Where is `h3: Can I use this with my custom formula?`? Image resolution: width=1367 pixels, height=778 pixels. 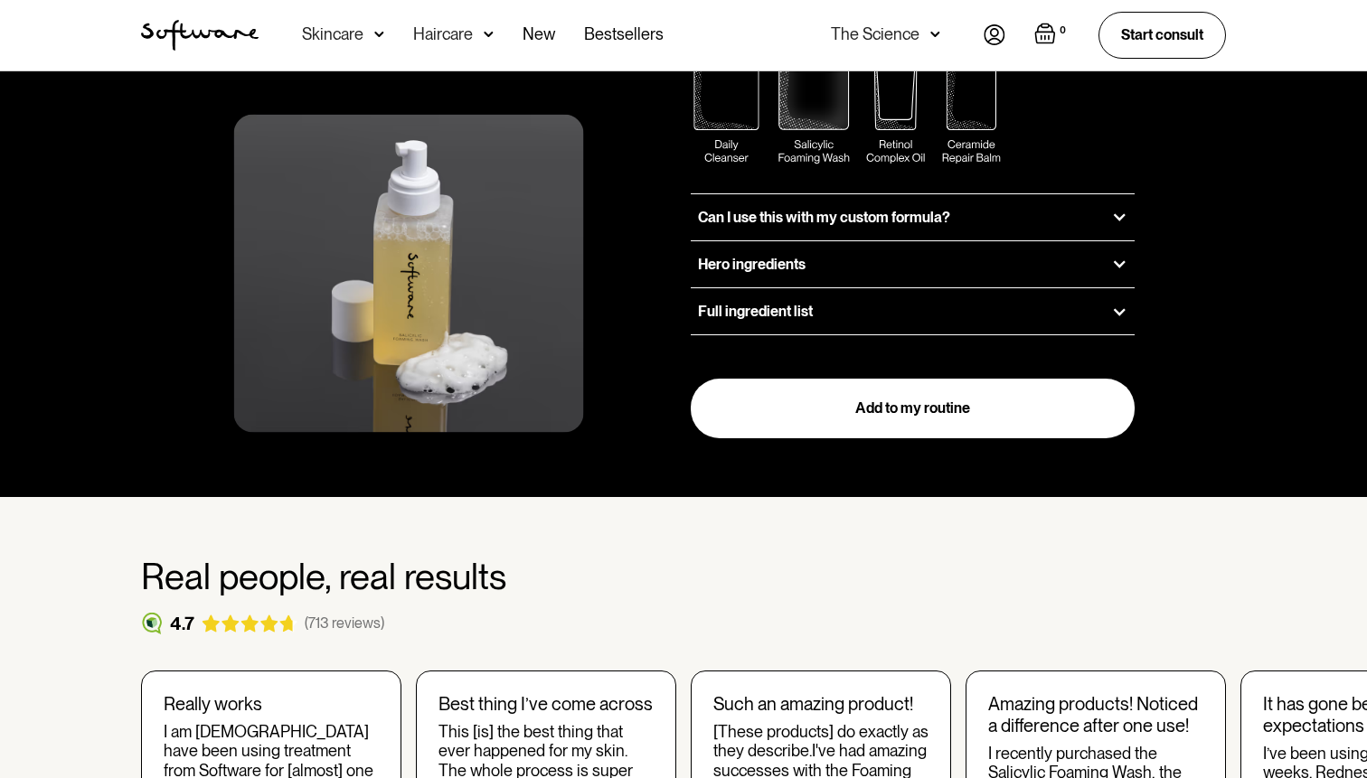 h3: Can I use this with my custom formula? is located at coordinates (824, 217).